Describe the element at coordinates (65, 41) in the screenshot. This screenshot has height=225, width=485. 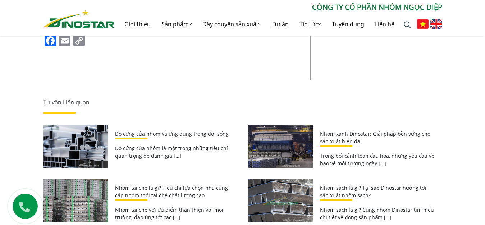
I see `a: Email` at that location.